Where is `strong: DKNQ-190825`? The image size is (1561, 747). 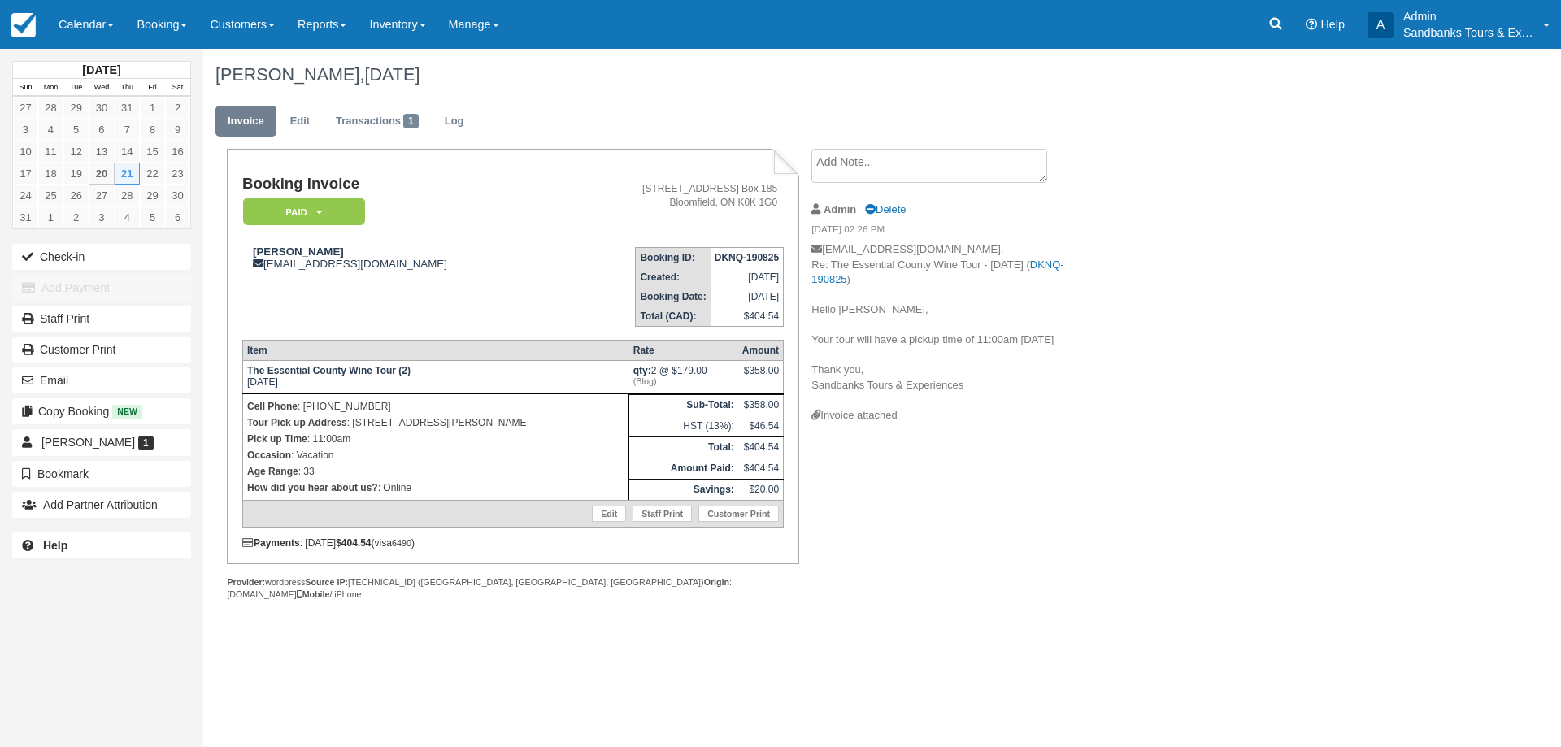
strong: DKNQ-190825 is located at coordinates (747, 258).